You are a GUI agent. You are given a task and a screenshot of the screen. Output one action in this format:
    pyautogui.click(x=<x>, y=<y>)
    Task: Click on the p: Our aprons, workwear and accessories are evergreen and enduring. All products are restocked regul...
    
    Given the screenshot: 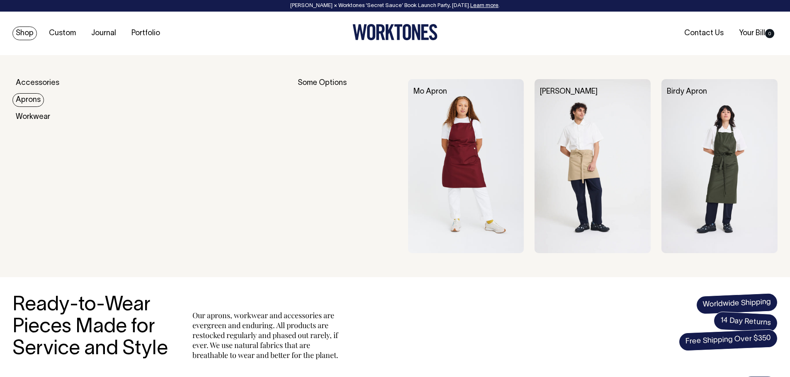 What is the action you would take?
    pyautogui.click(x=267, y=335)
    